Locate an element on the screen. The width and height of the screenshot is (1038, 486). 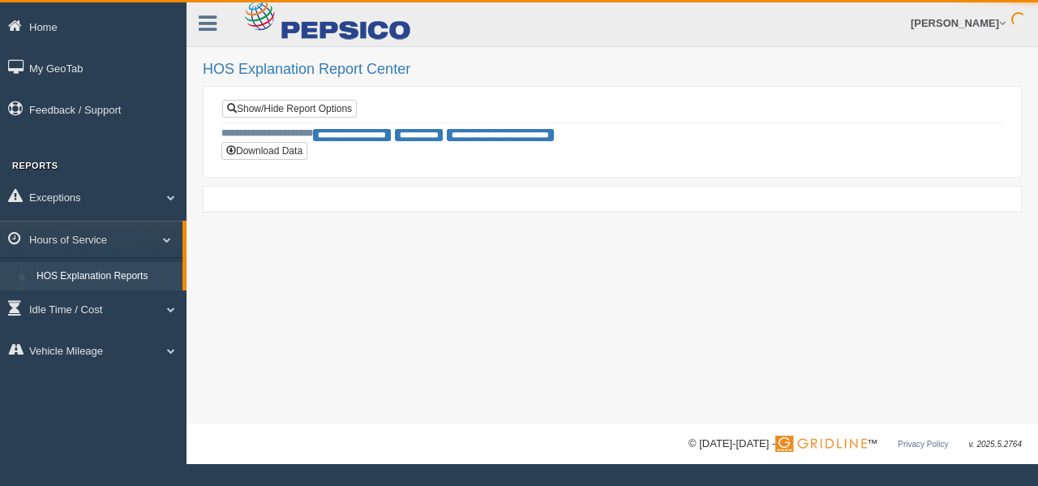
button: Download Data is located at coordinates (264, 151).